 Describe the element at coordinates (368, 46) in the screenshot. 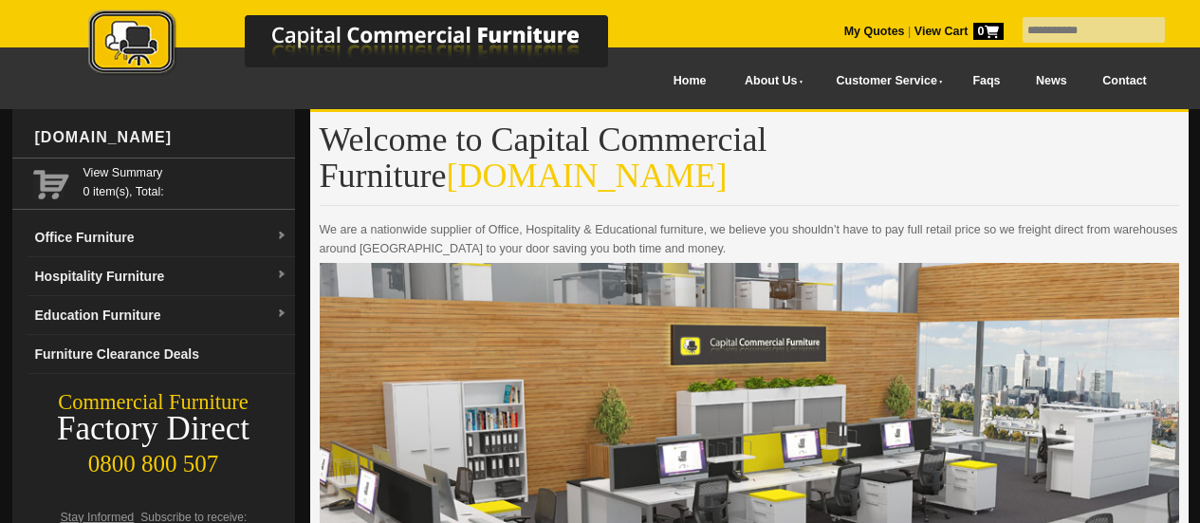

I see `a: Capital Commercial Furniture Logo` at that location.